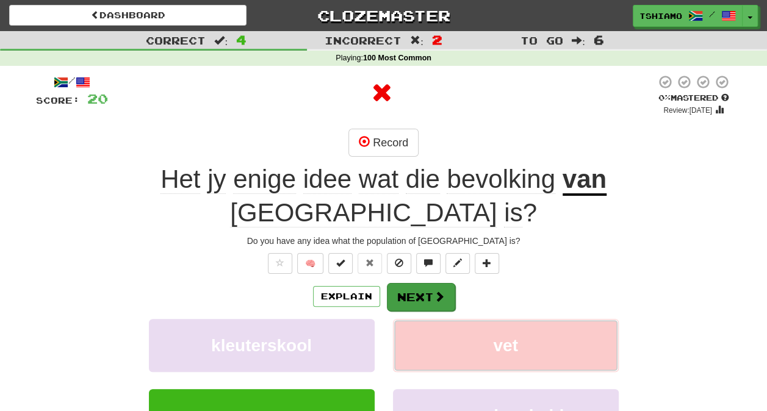 Image resolution: width=767 pixels, height=411 pixels. What do you see at coordinates (262, 345) in the screenshot?
I see `button: kleuterskool` at bounding box center [262, 345].